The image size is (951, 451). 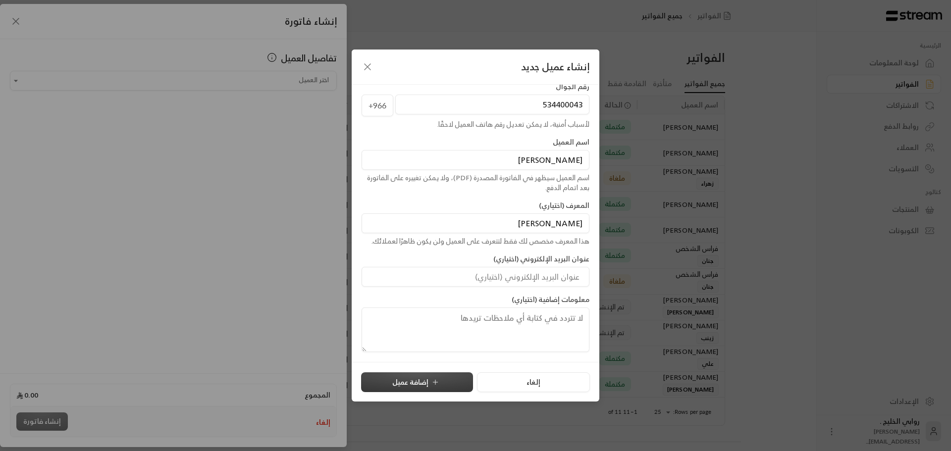 What do you see at coordinates (571, 142) in the screenshot?
I see `label: اسم العميل` at bounding box center [571, 142].